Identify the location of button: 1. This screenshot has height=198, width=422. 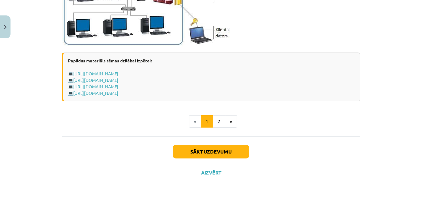
(207, 122).